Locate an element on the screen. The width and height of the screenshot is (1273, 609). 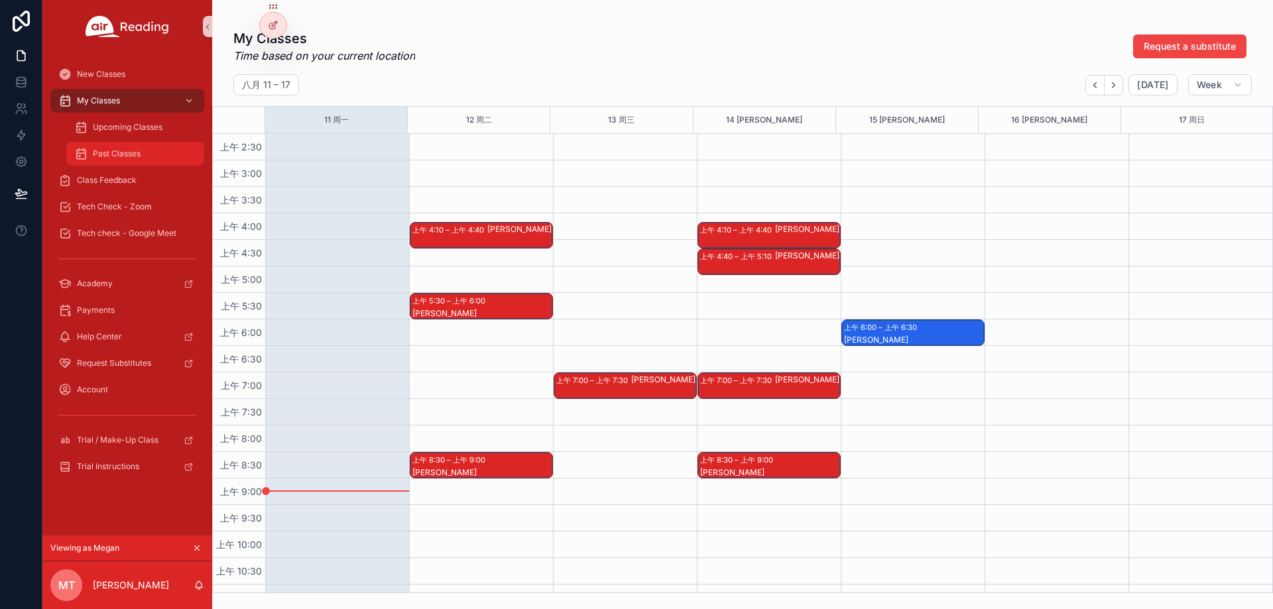
span: 上午 3:00 is located at coordinates (241, 173).